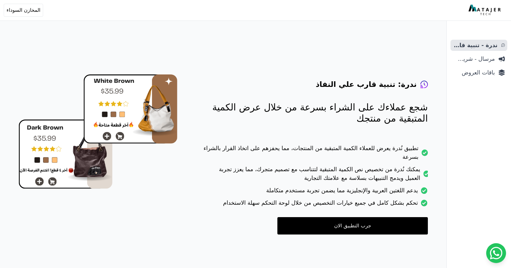 Image resolution: width=511 pixels, height=268 pixels. I want to click on img: hero, so click(98, 132).